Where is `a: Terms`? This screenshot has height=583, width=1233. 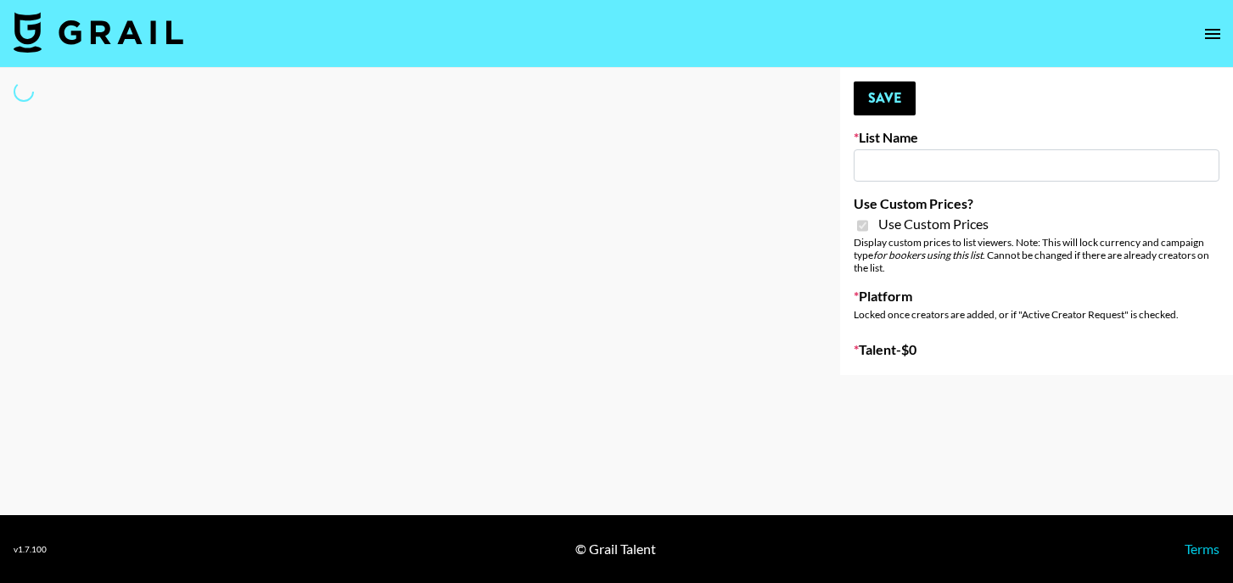 a: Terms is located at coordinates (1201, 548).